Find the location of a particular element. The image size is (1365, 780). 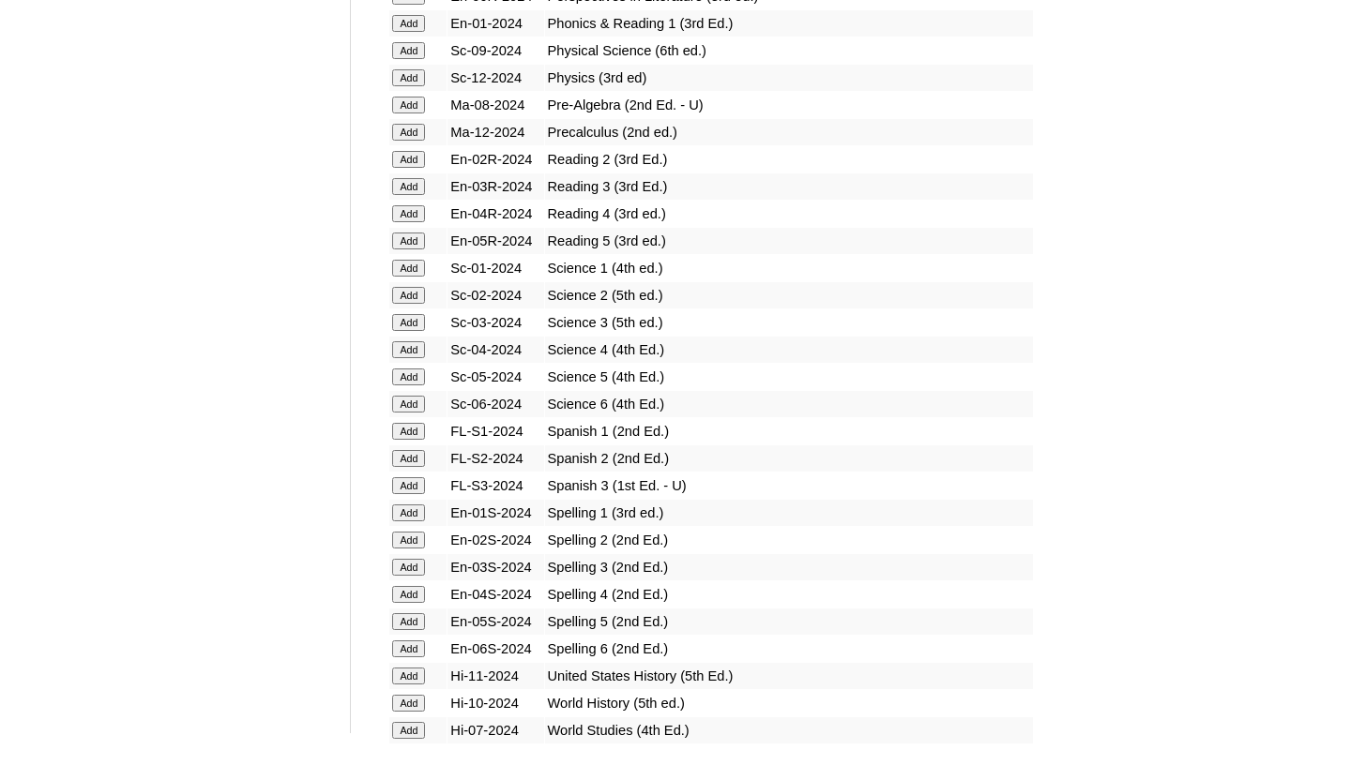

td: Spelling 1 (3rd ed.) is located at coordinates (789, 513).